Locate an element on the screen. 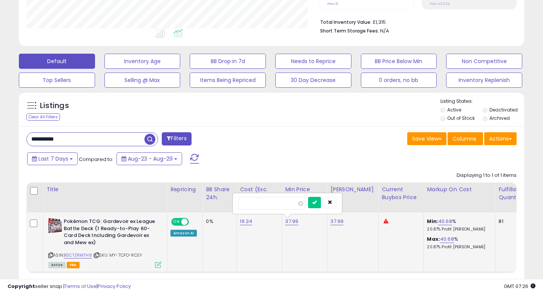 The height and width of the screenshot is (294, 543). div: BB Share 24h. is located at coordinates (220, 193).